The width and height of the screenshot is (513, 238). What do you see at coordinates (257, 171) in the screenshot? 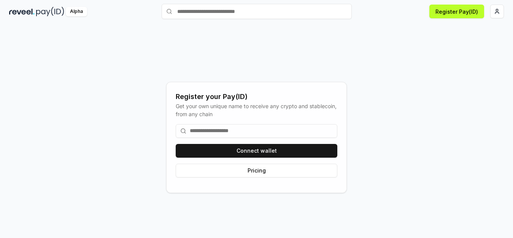
I see `button: Pricing` at bounding box center [257, 171].